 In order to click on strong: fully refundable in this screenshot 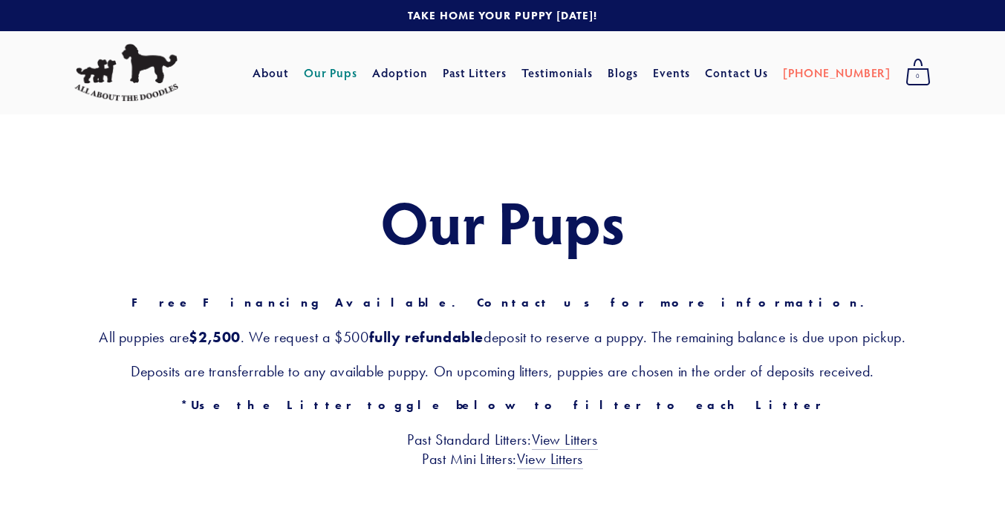, I will do `click(426, 337)`.